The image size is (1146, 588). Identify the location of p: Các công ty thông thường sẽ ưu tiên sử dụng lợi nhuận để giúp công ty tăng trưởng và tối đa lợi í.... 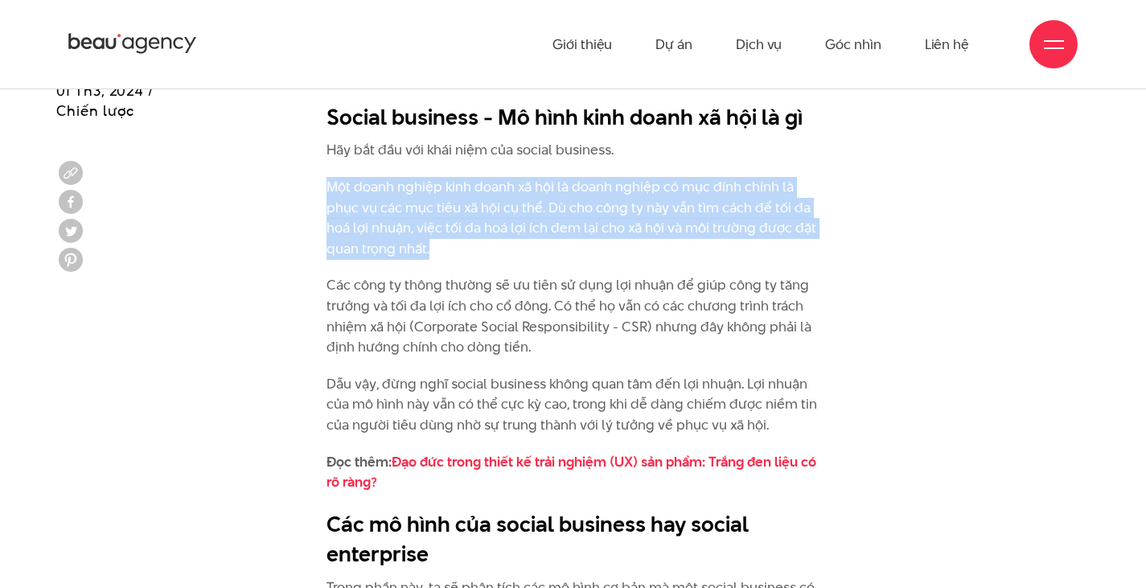
(573, 316).